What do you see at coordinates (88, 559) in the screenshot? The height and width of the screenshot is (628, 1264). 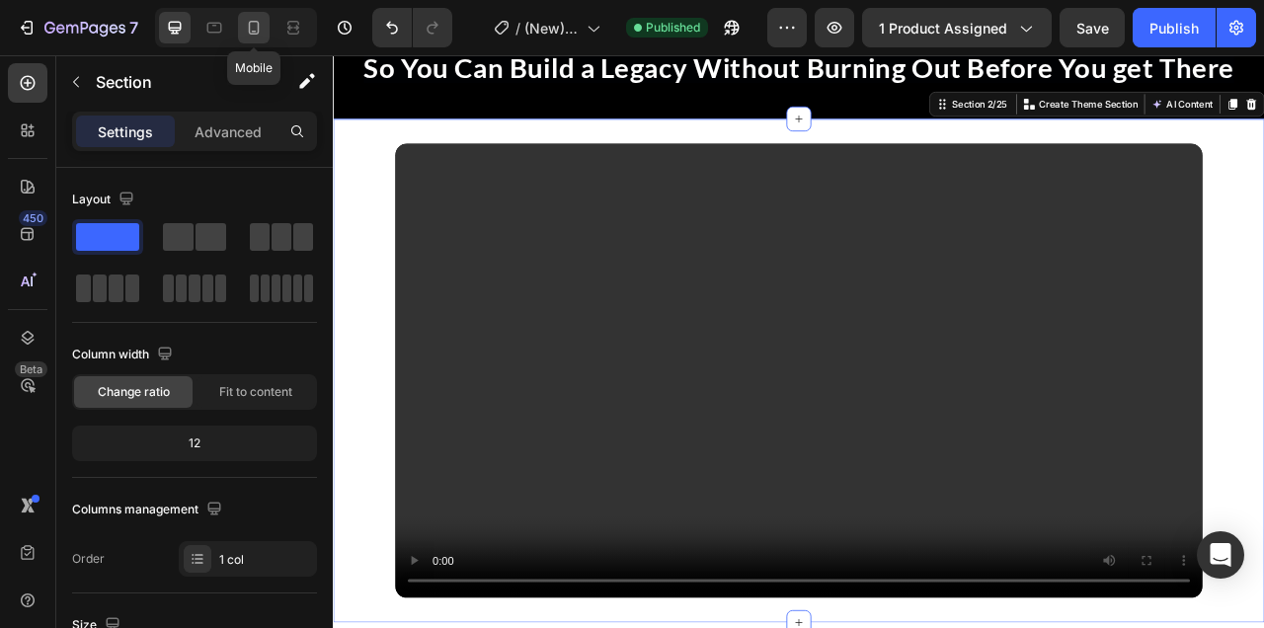 I see `div: Order` at bounding box center [88, 559].